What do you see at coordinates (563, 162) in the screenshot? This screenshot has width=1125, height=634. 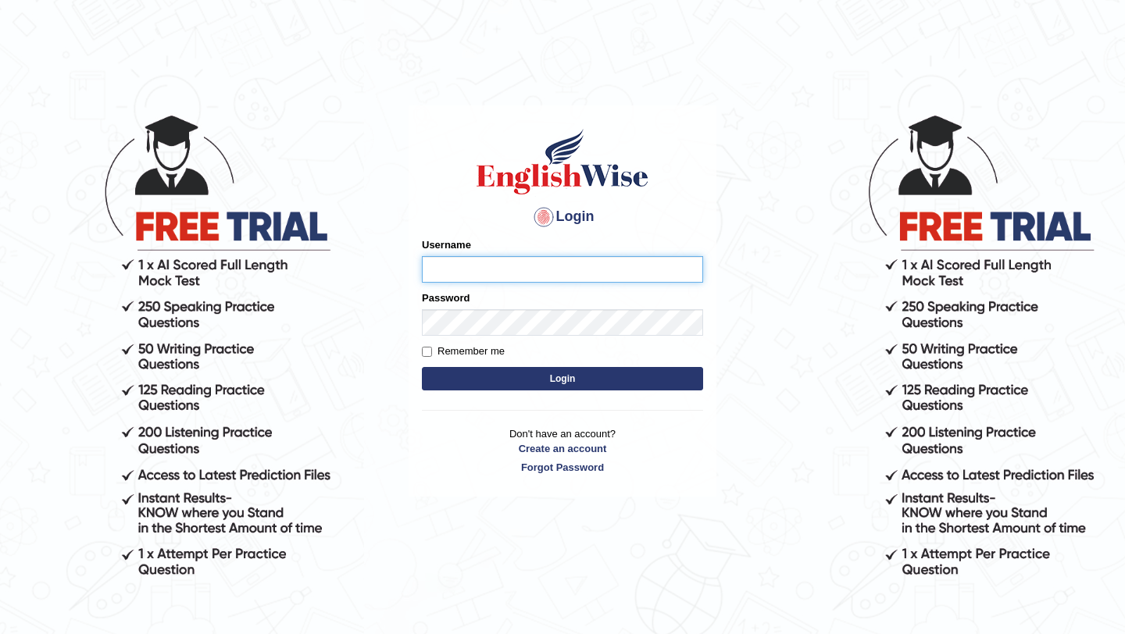 I see `img: Logo of English Wise sign in for intelligent practice with AI` at bounding box center [563, 162].